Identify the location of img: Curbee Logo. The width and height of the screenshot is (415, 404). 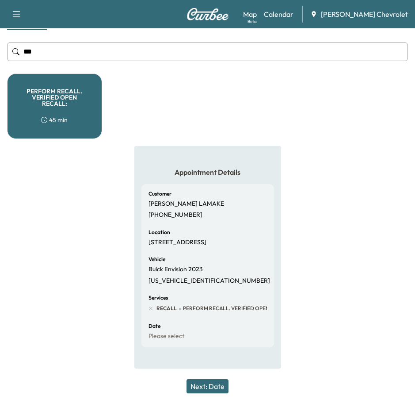
(208, 14).